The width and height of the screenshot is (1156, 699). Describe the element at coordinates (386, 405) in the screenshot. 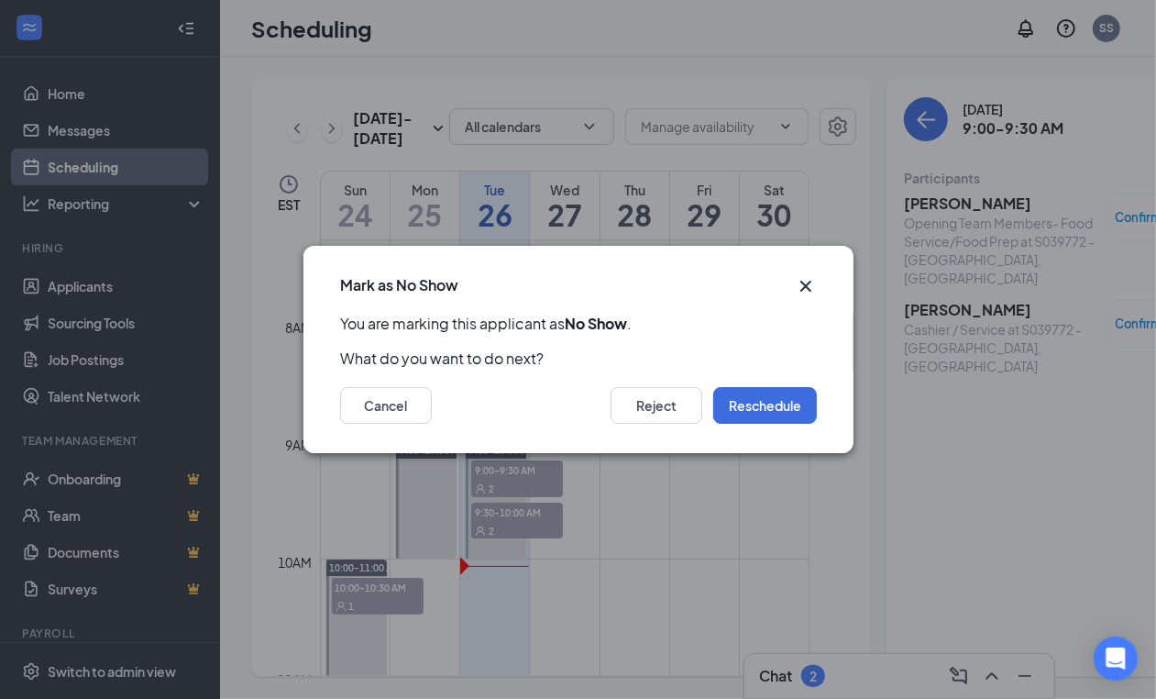

I see `button: Cancel` at that location.